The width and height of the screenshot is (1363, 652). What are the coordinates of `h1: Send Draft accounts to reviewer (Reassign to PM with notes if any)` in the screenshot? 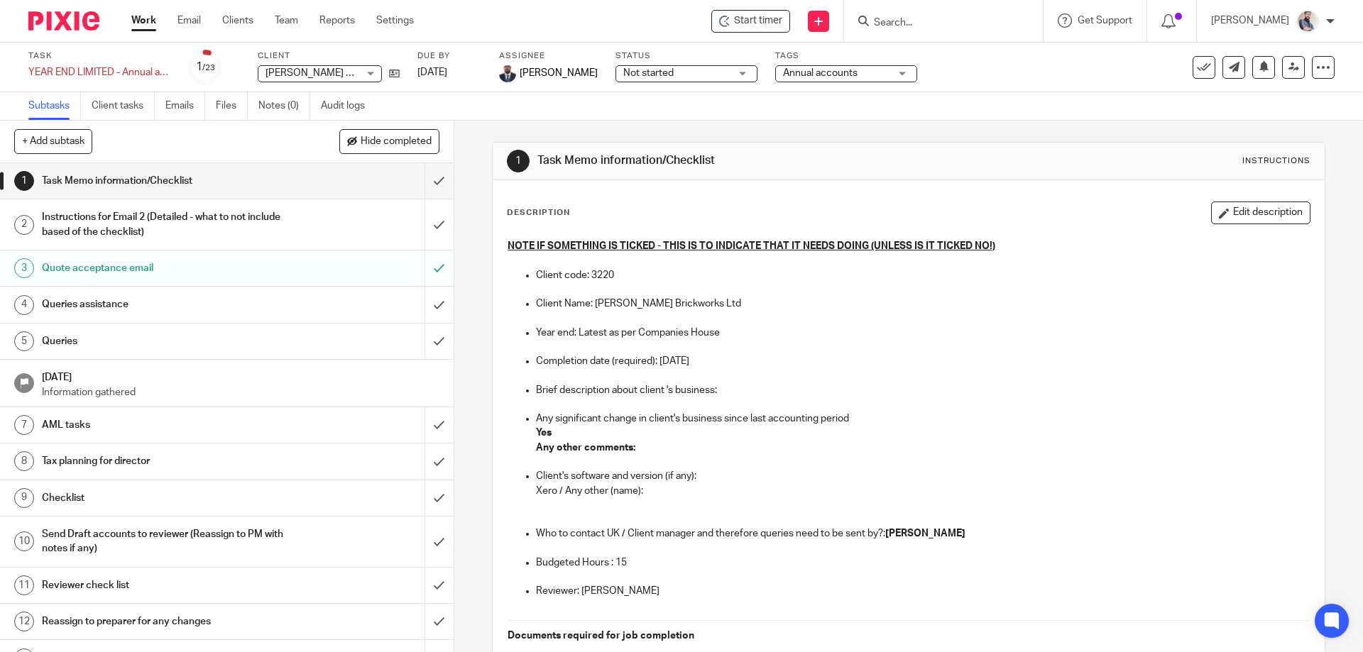 It's located at (165, 541).